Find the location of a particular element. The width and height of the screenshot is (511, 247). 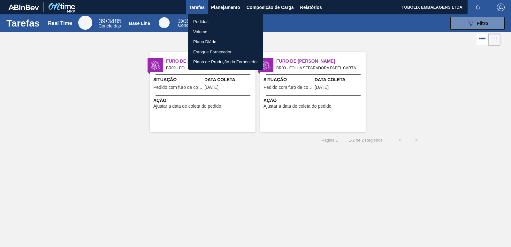

li: Pedidos is located at coordinates (226, 22).